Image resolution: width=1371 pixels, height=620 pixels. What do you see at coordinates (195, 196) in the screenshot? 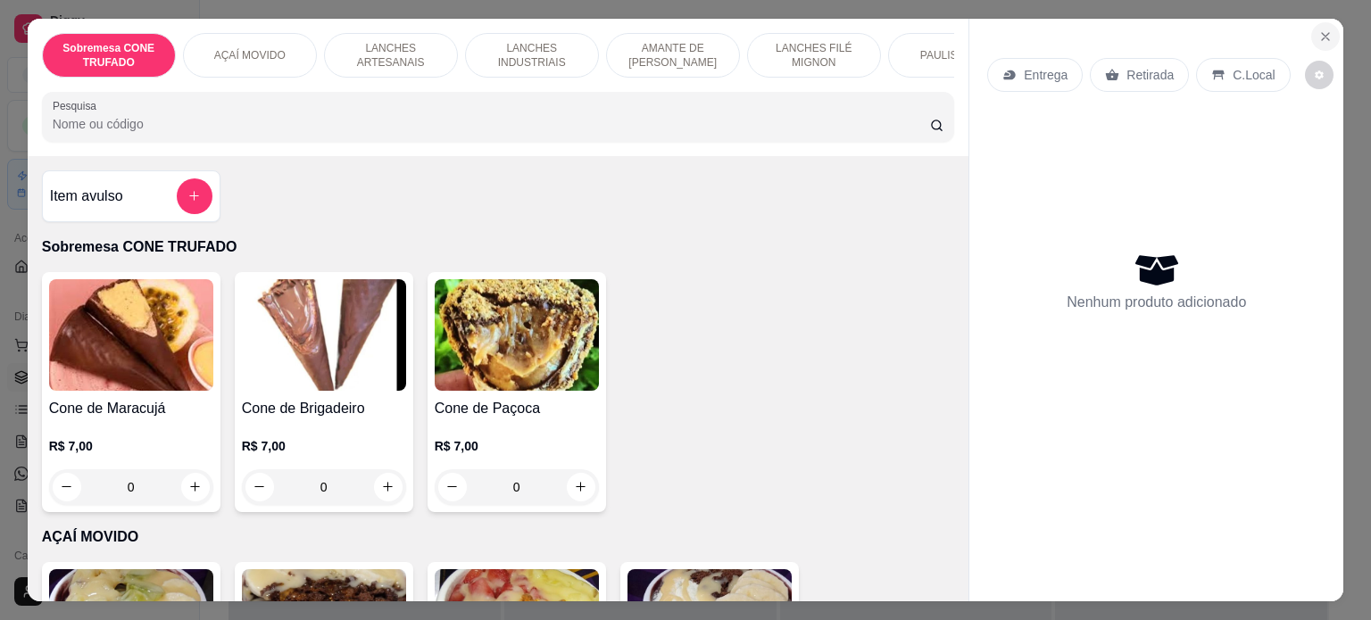
I see `button: add-separate-item` at bounding box center [195, 196].